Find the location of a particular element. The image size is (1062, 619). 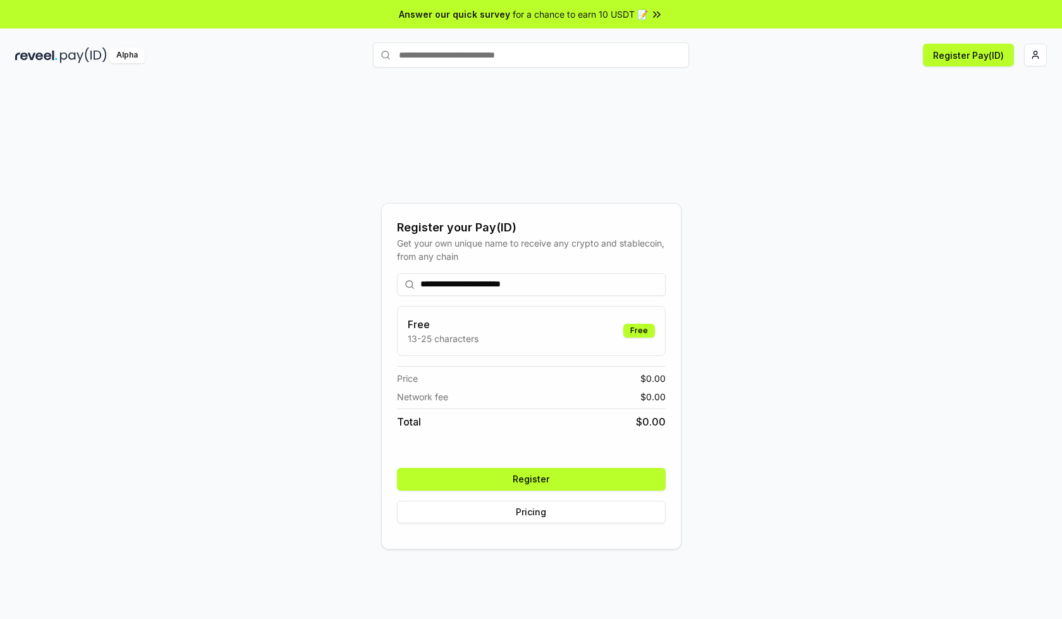

div: Get your own unique name to receive any crypto and stablecoin, from any chain is located at coordinates (531, 250).